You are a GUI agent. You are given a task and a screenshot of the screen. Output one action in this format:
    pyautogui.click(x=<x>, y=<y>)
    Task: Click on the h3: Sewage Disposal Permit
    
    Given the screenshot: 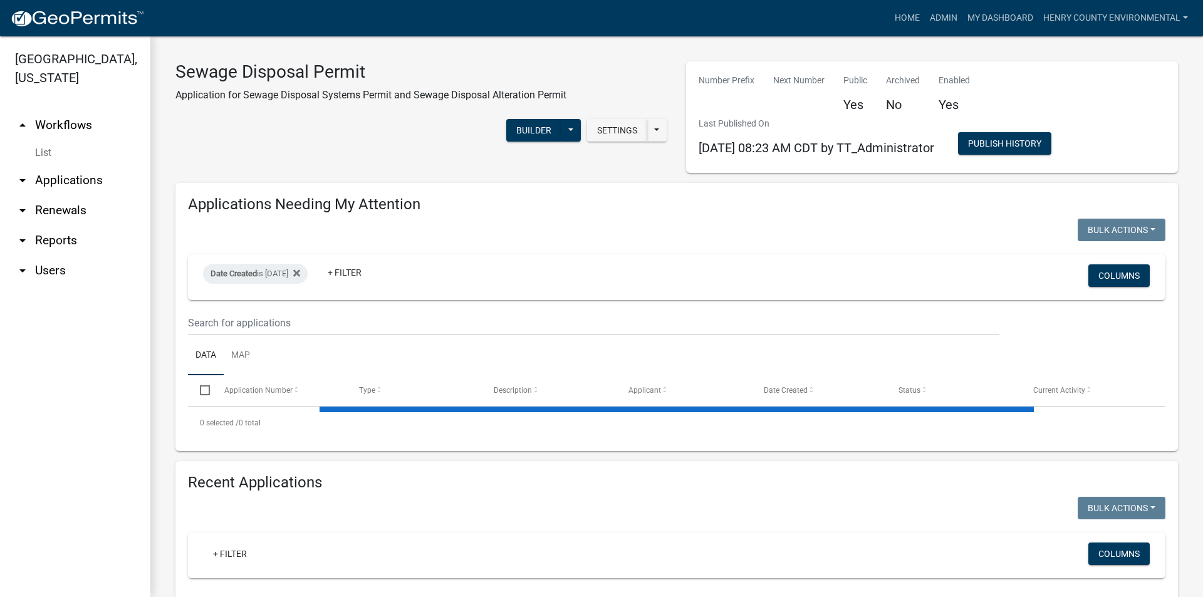 What is the action you would take?
    pyautogui.click(x=371, y=72)
    